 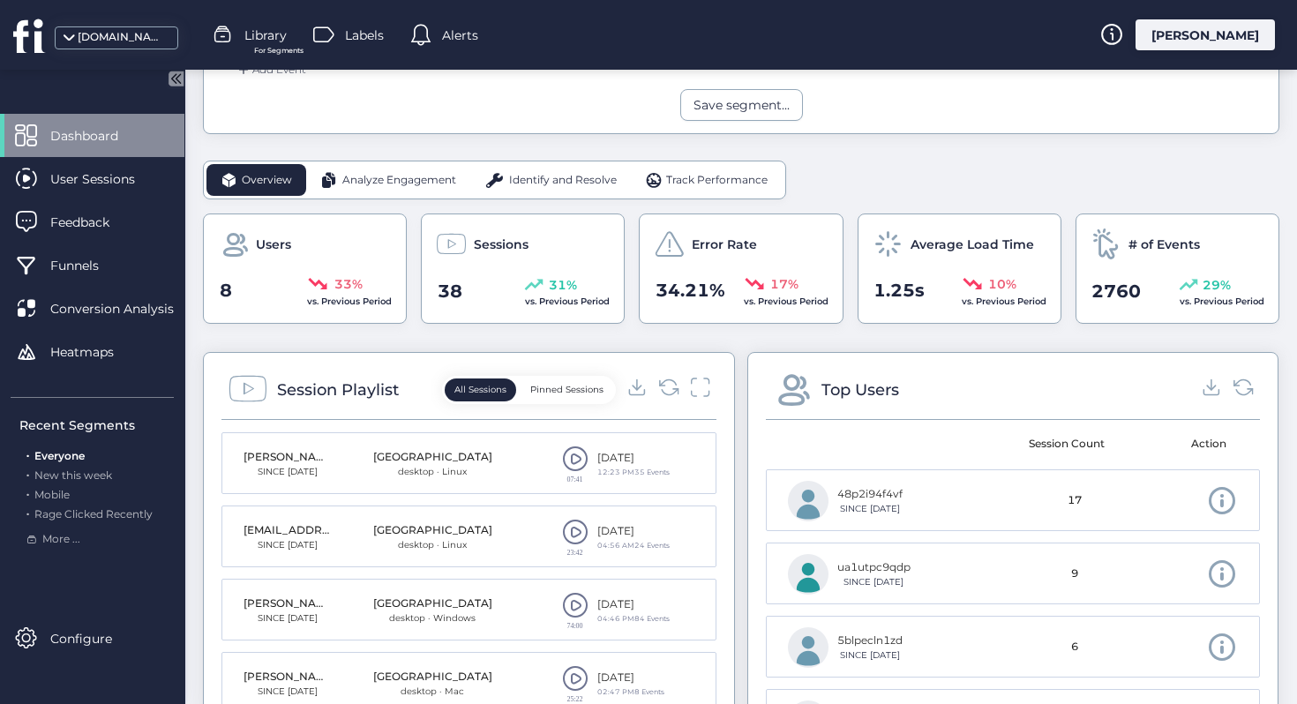 I want to click on span: 34.21%, so click(x=690, y=290).